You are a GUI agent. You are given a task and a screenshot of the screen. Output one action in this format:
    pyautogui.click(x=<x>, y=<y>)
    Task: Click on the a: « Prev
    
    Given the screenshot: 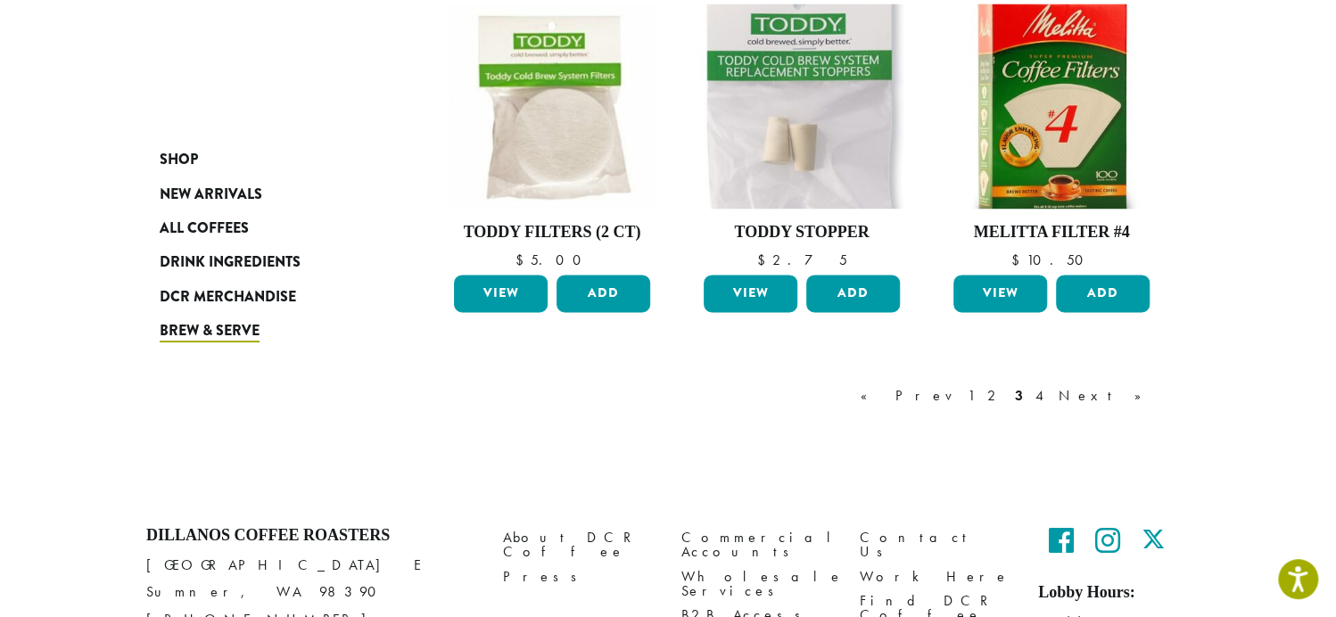 What is the action you would take?
    pyautogui.click(x=908, y=395)
    